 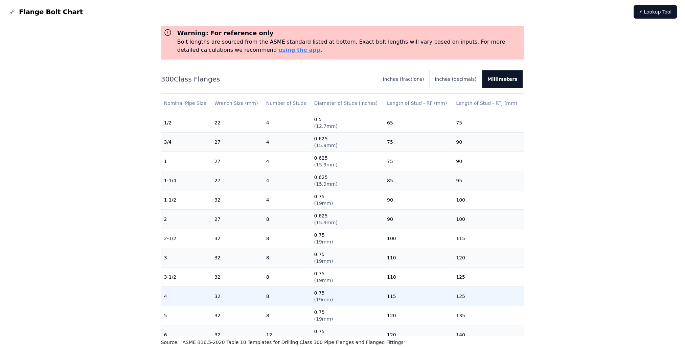 What do you see at coordinates (347, 122) in the screenshot?
I see `td: 0.5` at bounding box center [347, 122].